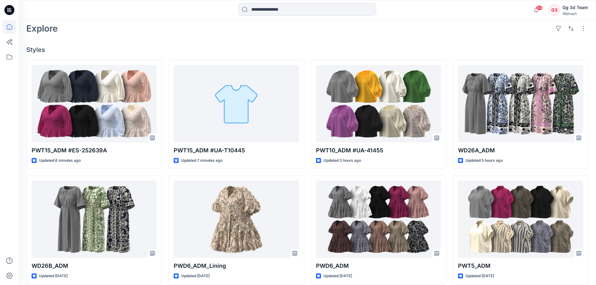 Image resolution: width=596 pixels, height=285 pixels. What do you see at coordinates (555, 10) in the screenshot?
I see `div: G3` at bounding box center [555, 10].